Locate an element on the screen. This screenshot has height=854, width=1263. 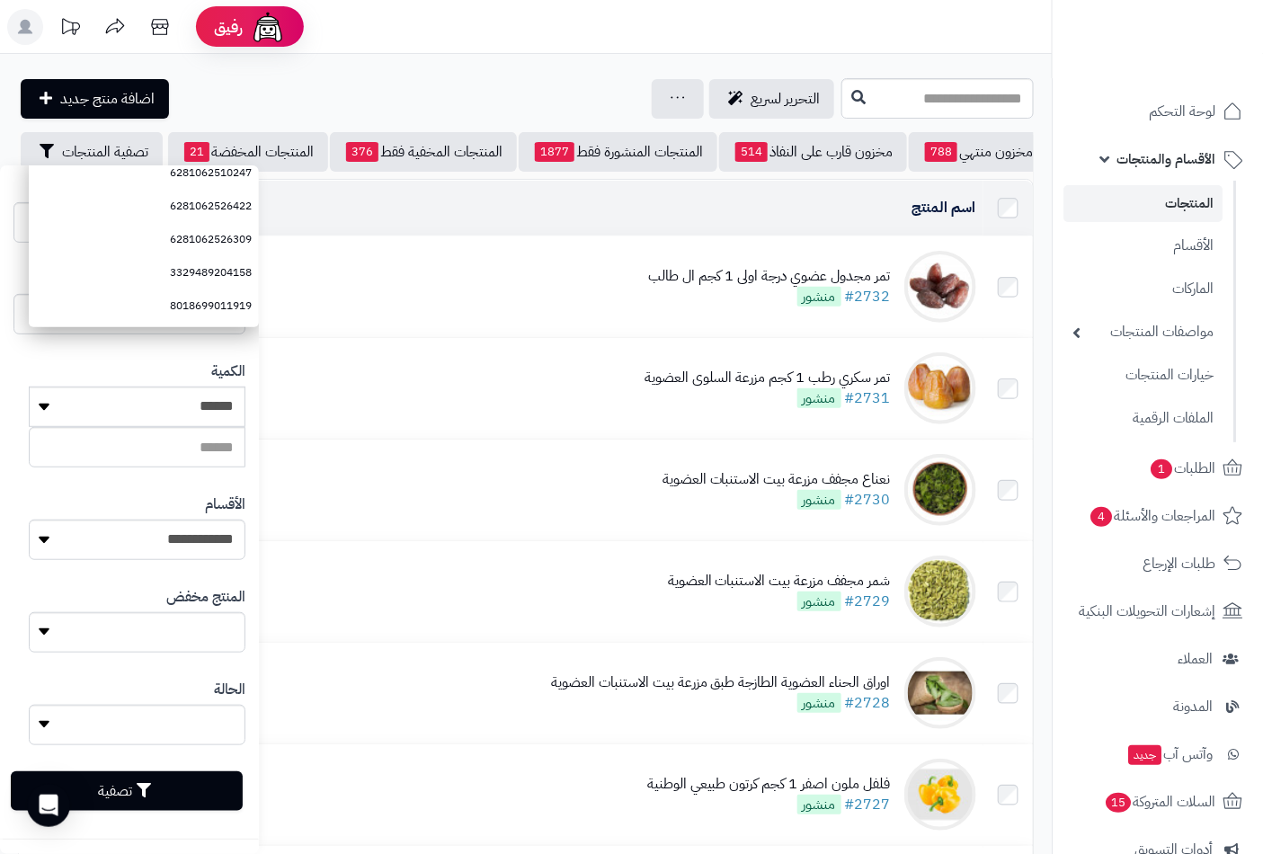
a: #2728 is located at coordinates (867, 703).